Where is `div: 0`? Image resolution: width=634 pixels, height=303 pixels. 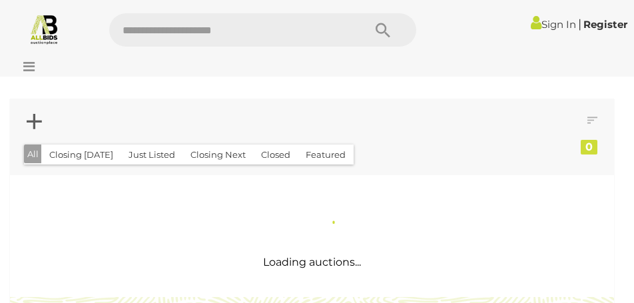
div: 0 is located at coordinates (589, 147).